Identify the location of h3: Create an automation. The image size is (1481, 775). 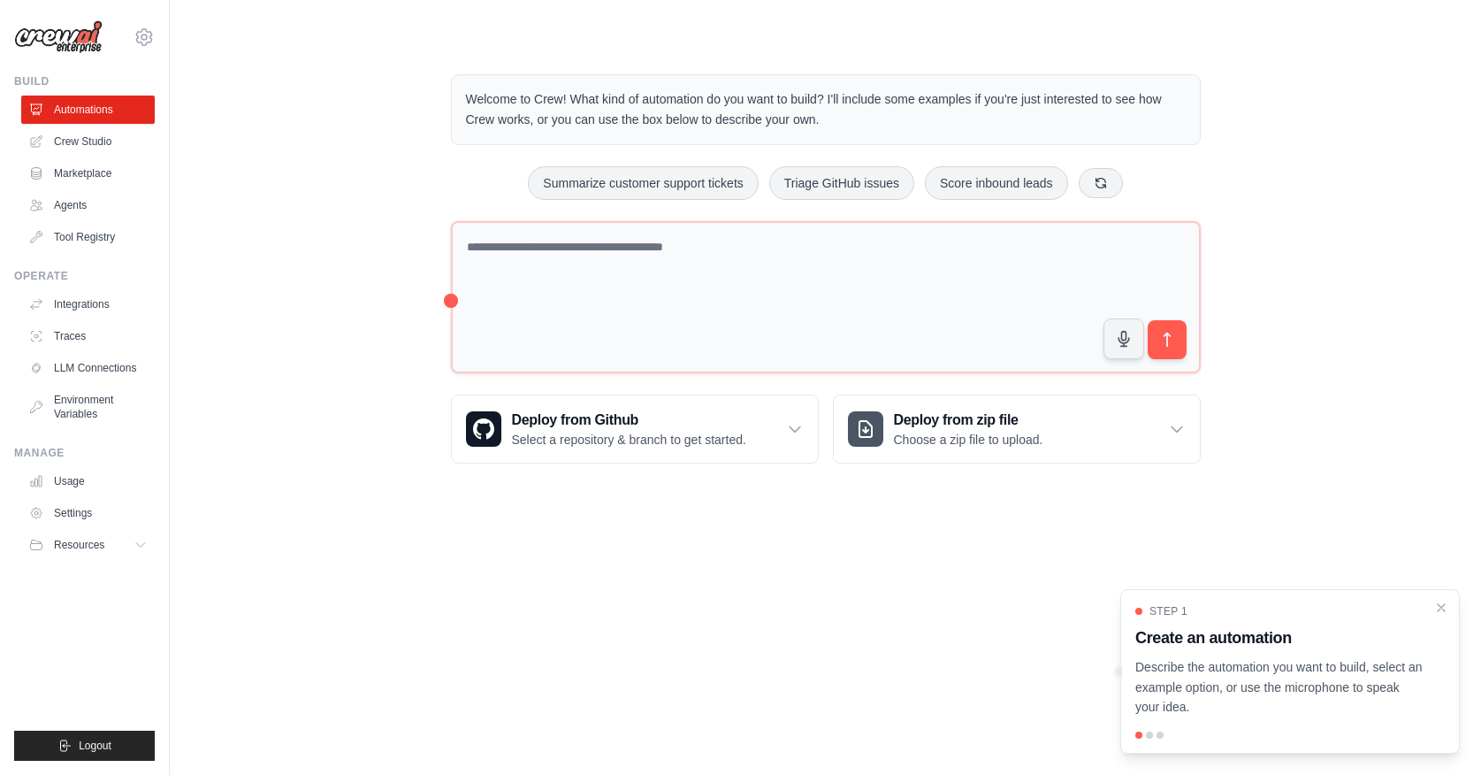
(1280, 638).